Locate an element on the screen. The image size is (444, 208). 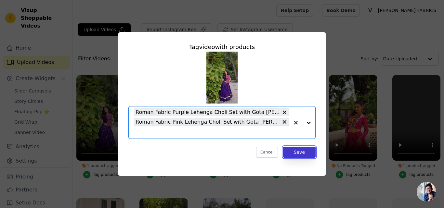
div: Tag video with products is located at coordinates (222, 47).